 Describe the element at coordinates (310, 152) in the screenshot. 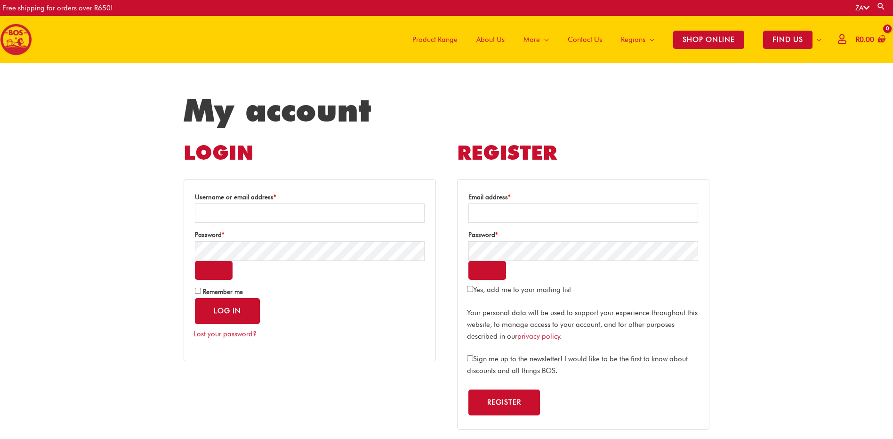

I see `h2: Login` at that location.